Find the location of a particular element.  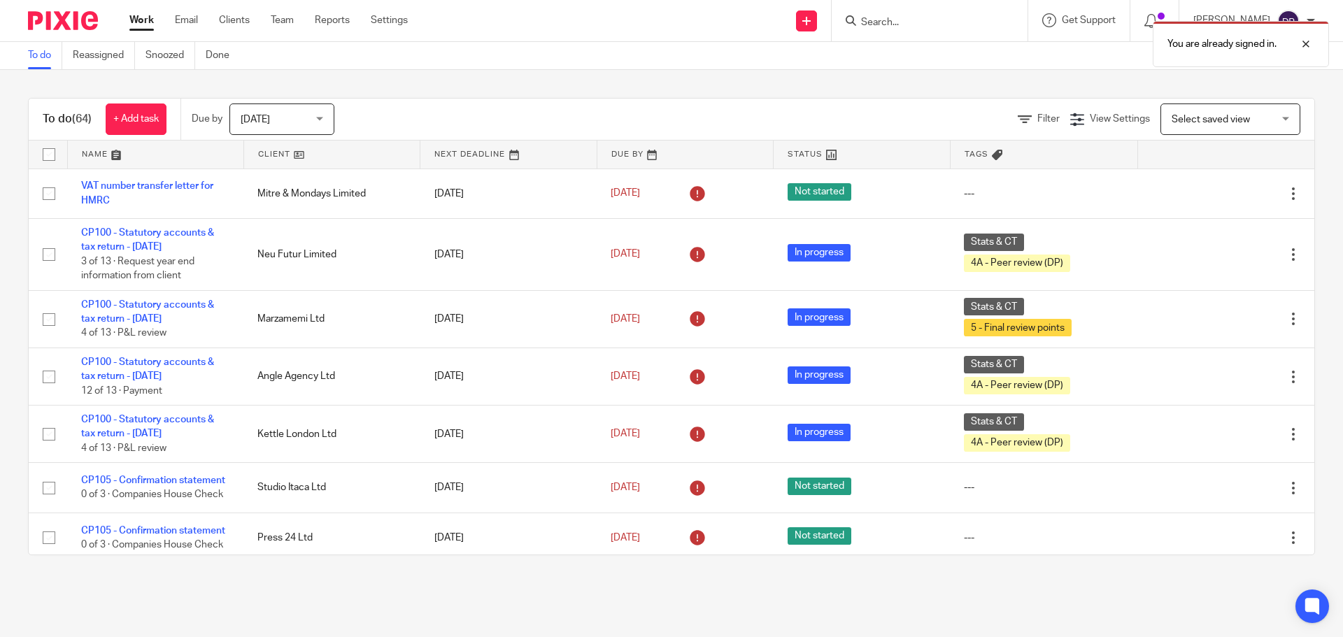

a: Settings is located at coordinates (389, 20).